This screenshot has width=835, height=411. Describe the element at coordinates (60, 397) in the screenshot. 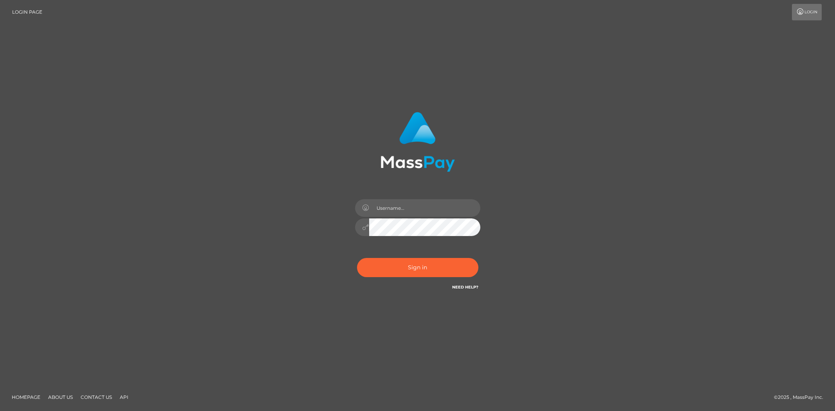

I see `a: About Us` at that location.